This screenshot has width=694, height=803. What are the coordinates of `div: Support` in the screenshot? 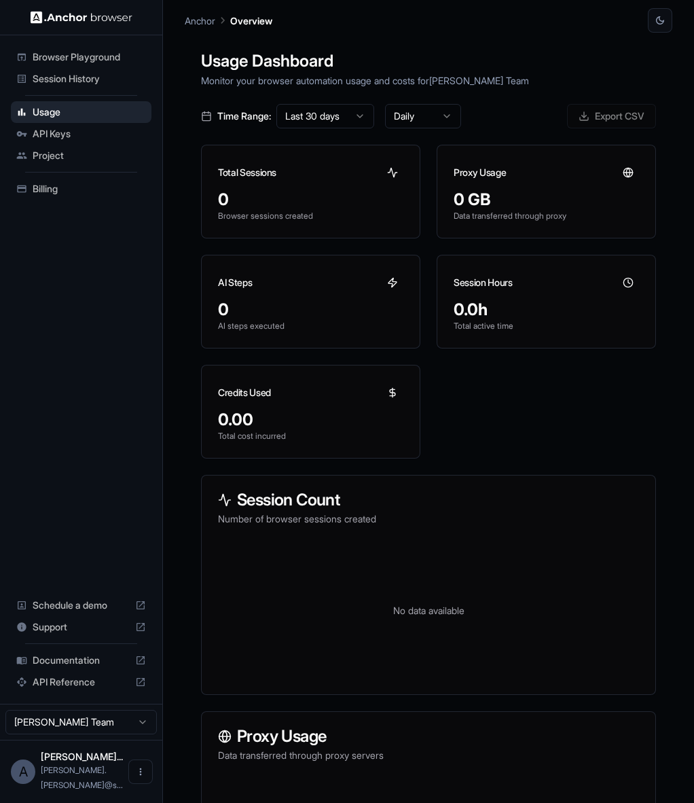 It's located at (81, 627).